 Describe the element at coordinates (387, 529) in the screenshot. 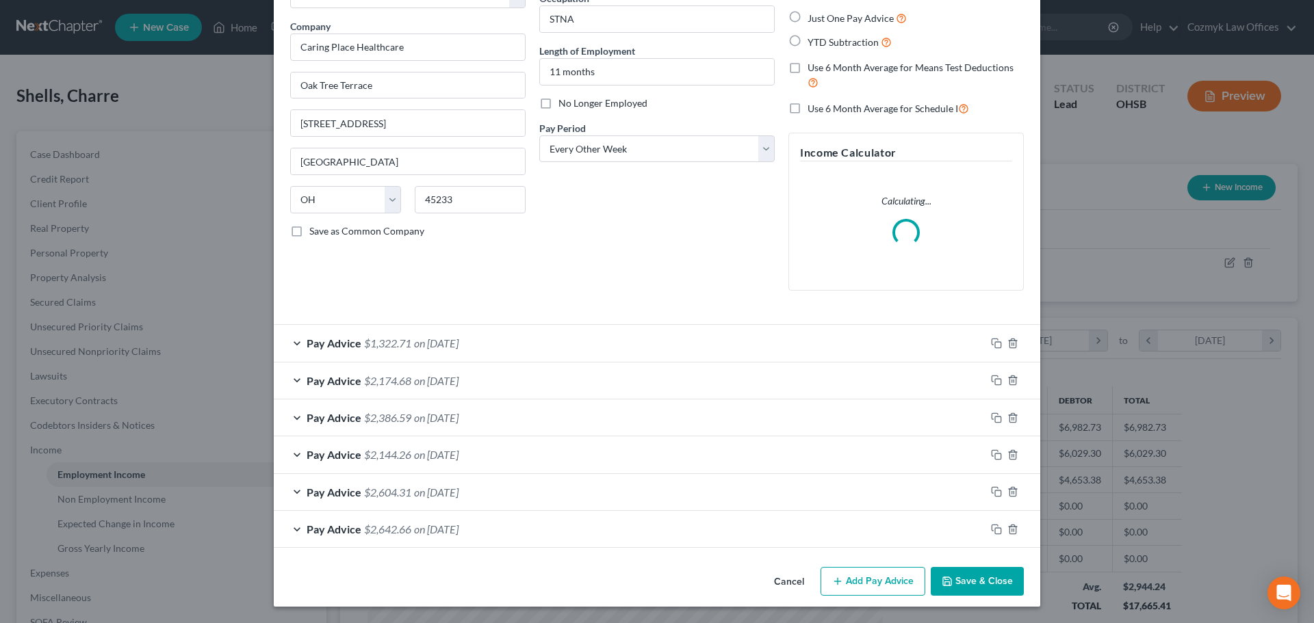

I see `span: $2,642.66` at that location.